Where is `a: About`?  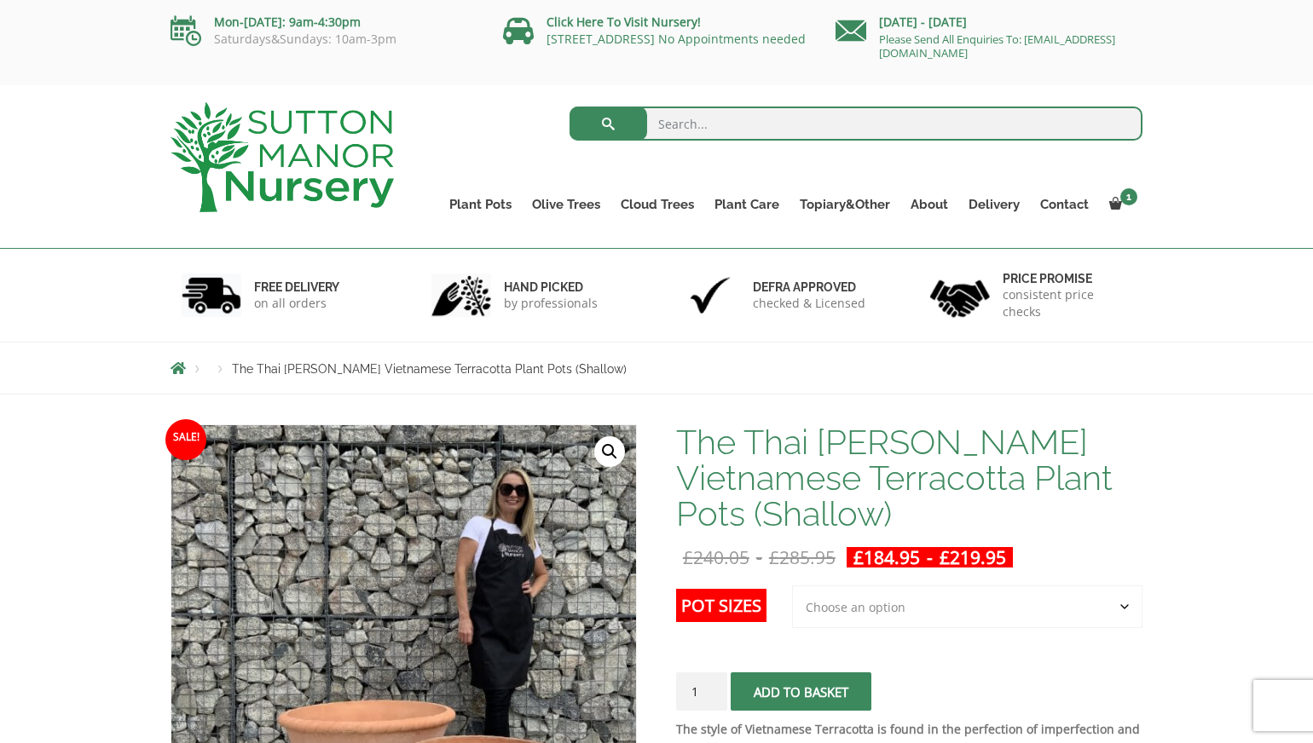 a: About is located at coordinates (929, 205).